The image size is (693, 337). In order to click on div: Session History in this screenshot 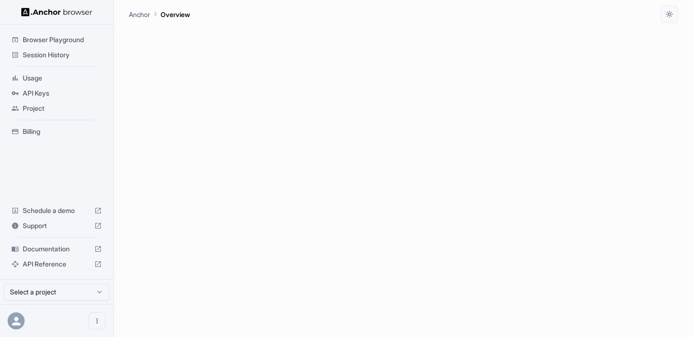, I will do `click(56, 55)`.